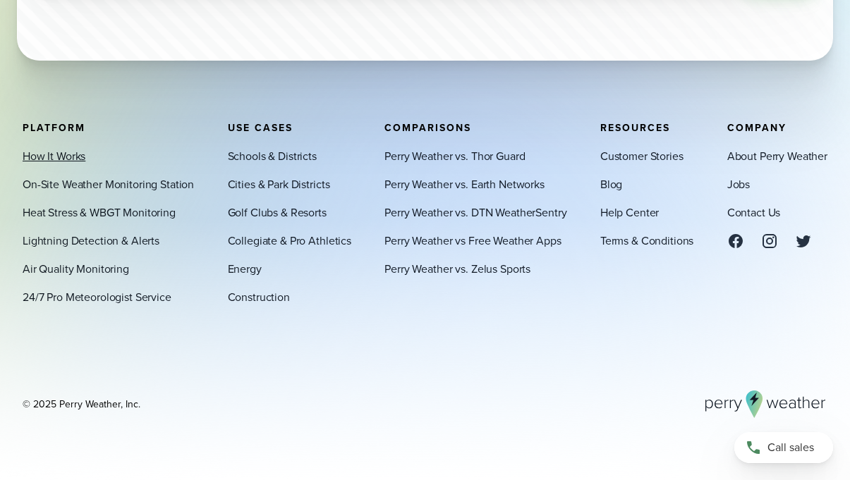 This screenshot has height=480, width=850. Describe the element at coordinates (784, 448) in the screenshot. I see `a: Call sales` at that location.